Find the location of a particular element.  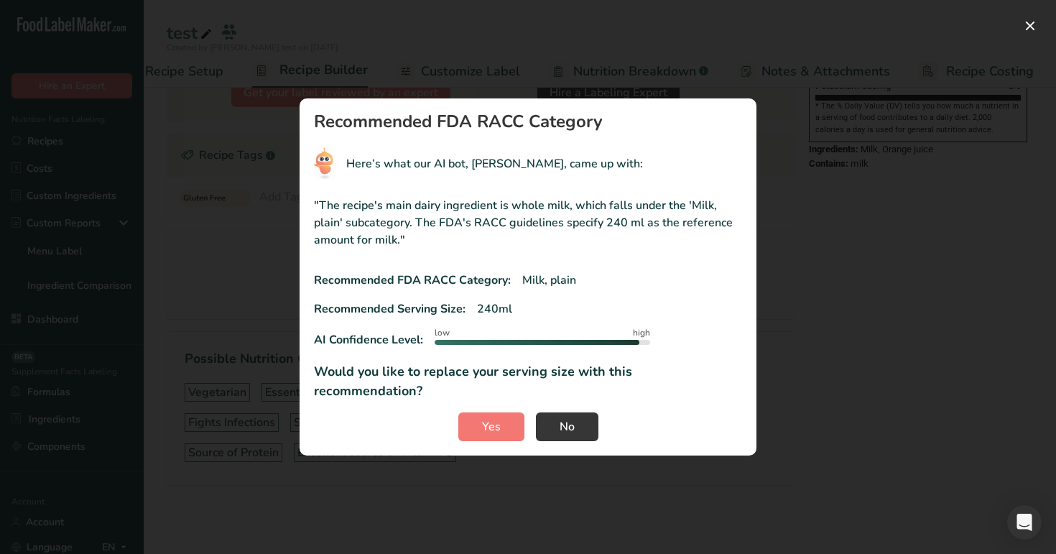

img: RIA AI Bot is located at coordinates (324, 163).